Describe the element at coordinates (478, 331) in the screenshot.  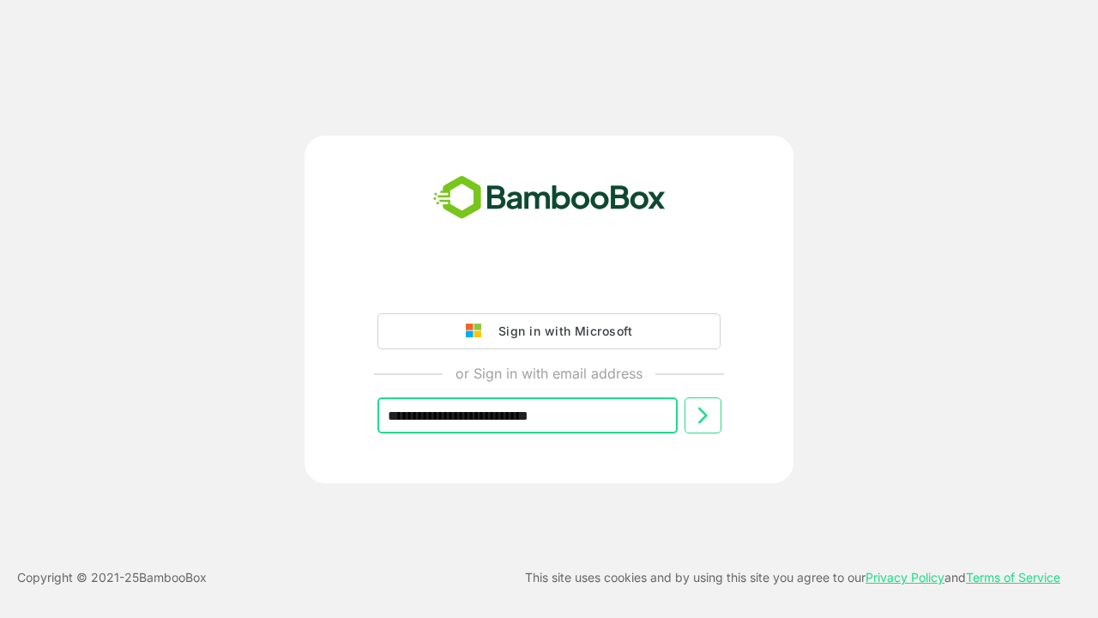
I see `img: google` at that location.